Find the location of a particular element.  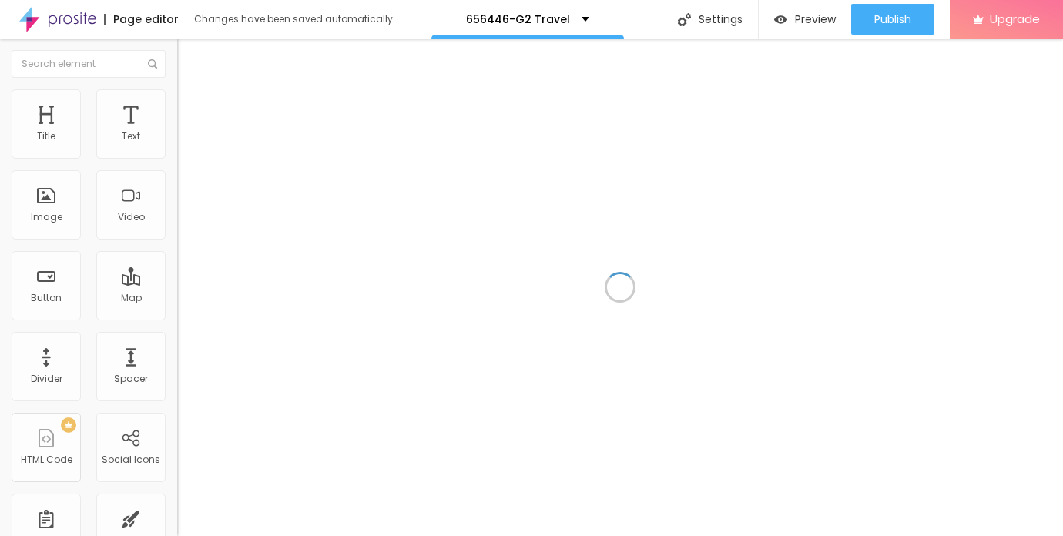

p: 656446-G2 Travel is located at coordinates (518, 19).